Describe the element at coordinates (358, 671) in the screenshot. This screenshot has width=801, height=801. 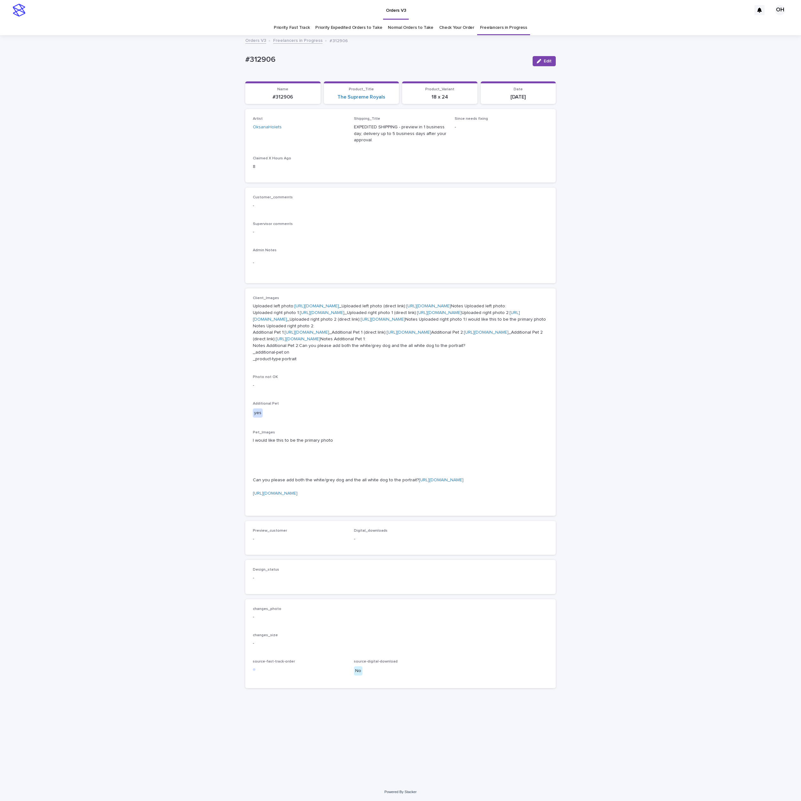
I see `div: No` at that location.